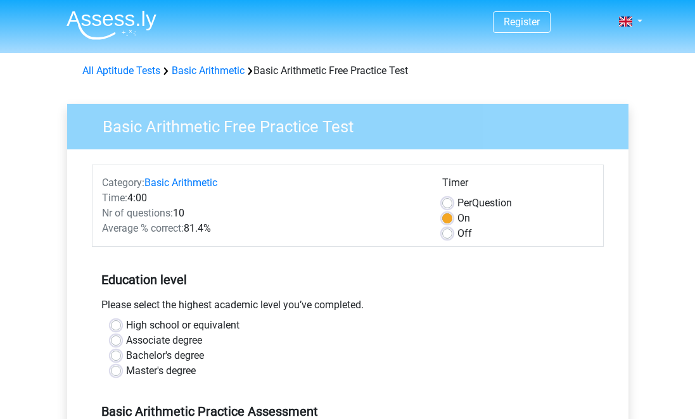  I want to click on span: Time:, so click(115, 198).